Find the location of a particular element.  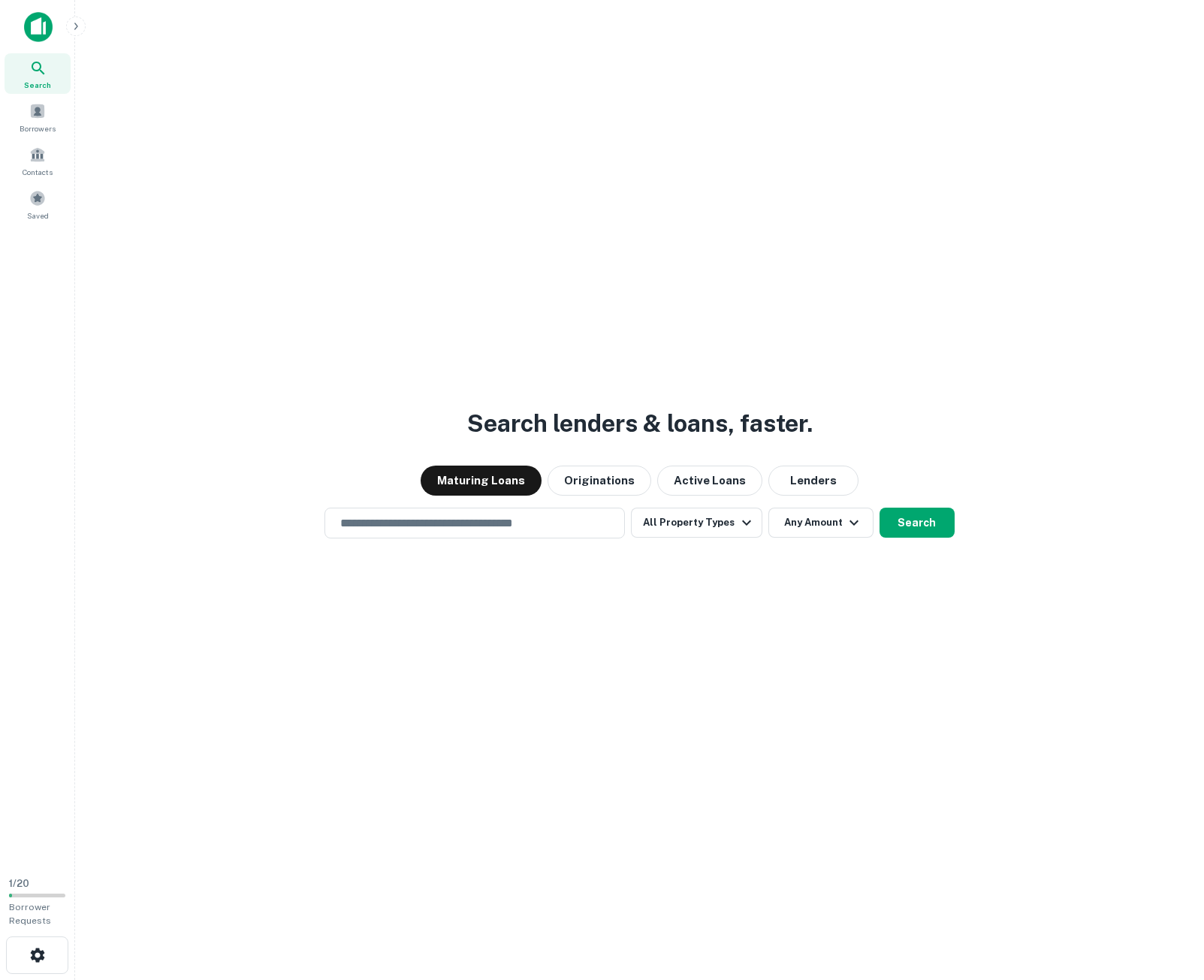

span: Contacts is located at coordinates (38, 172).